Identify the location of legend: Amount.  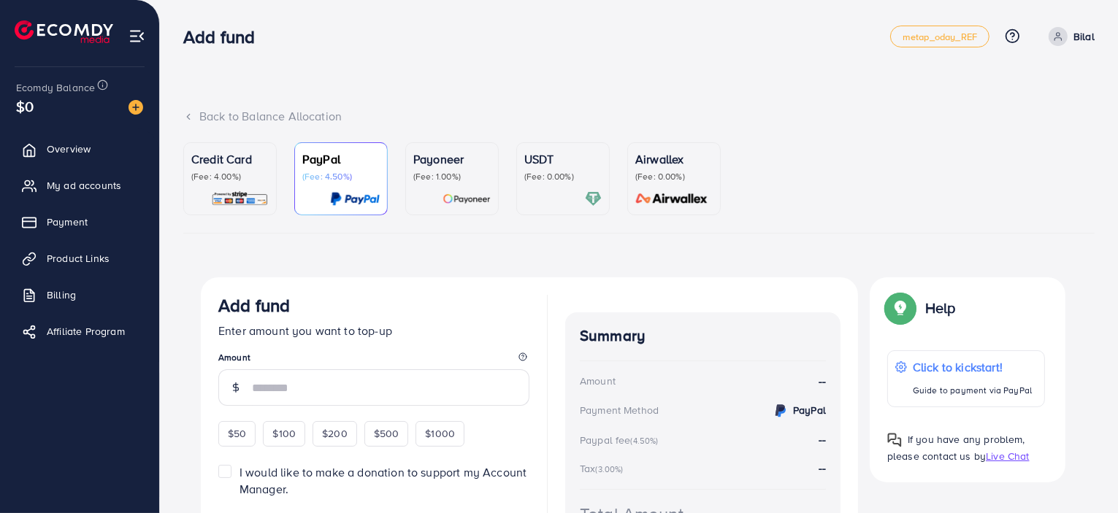
(374, 360).